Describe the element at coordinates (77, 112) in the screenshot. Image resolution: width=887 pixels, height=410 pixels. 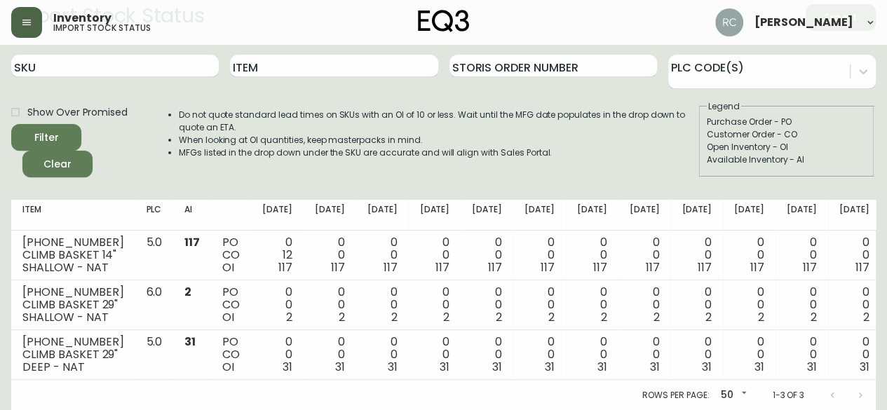
I see `span: Show Over Promised` at that location.